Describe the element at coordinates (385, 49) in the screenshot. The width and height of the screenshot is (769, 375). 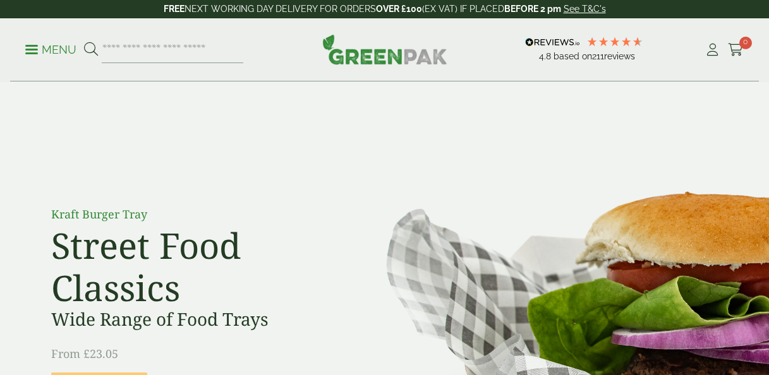
I see `img: GreenPak Supplies` at that location.